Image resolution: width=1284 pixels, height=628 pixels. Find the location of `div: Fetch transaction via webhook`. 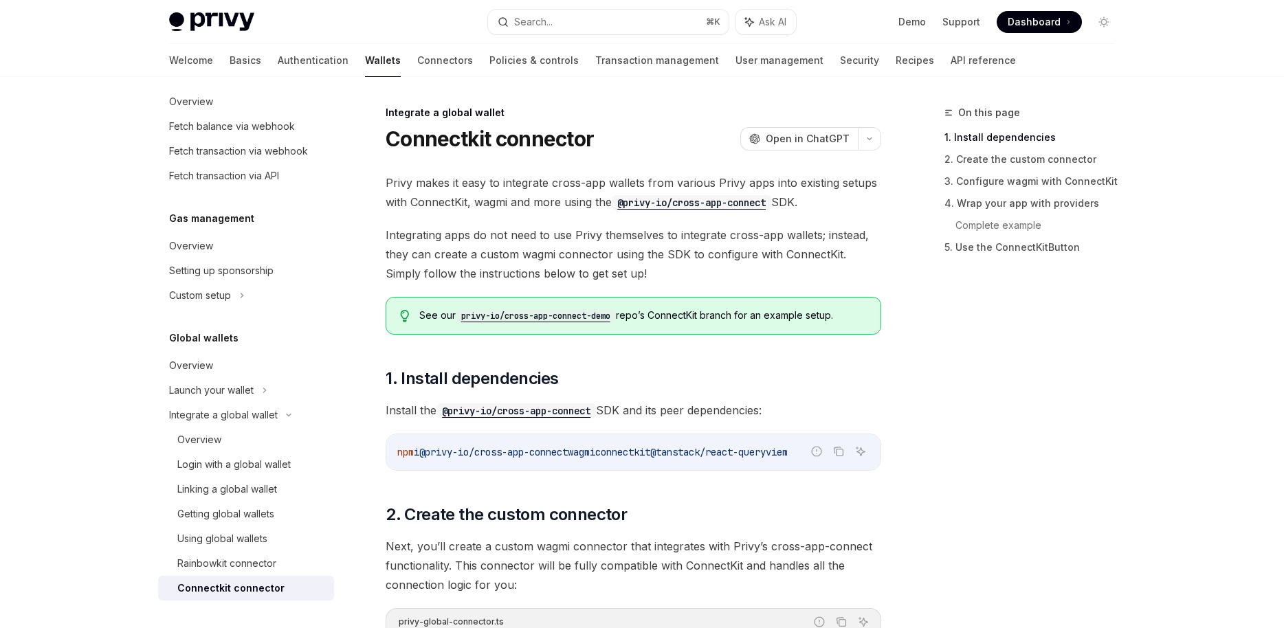

div: Fetch transaction via webhook is located at coordinates (238, 151).